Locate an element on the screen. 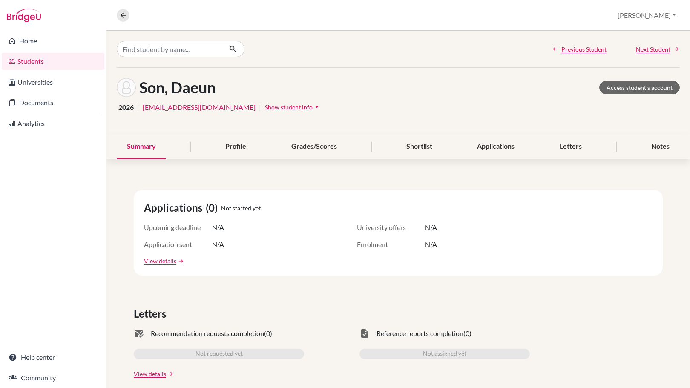 The image size is (690, 388). div: Letters is located at coordinates (571, 146).